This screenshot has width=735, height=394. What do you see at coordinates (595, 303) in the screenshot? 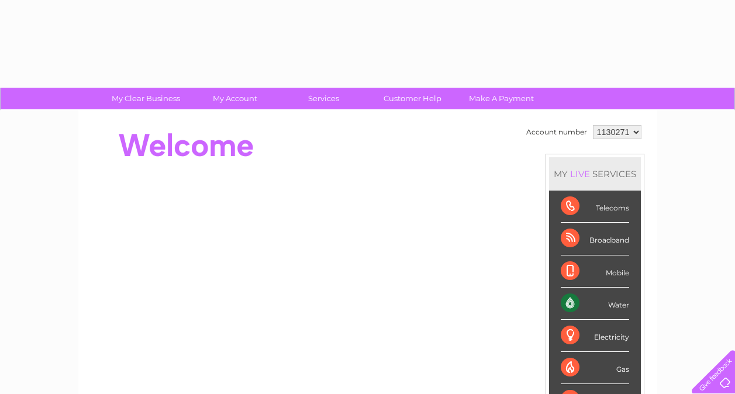
I see `div: Water` at bounding box center [595, 303].